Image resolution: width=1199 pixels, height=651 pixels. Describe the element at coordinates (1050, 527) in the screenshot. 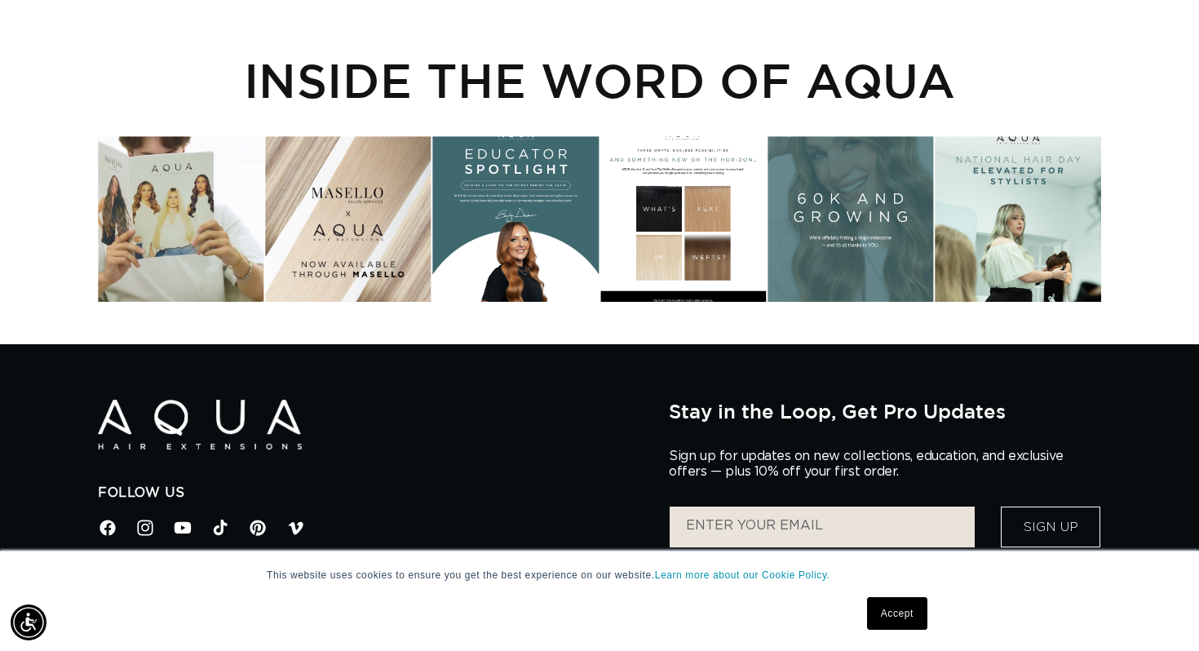

I see `button: Sign Up` at that location.